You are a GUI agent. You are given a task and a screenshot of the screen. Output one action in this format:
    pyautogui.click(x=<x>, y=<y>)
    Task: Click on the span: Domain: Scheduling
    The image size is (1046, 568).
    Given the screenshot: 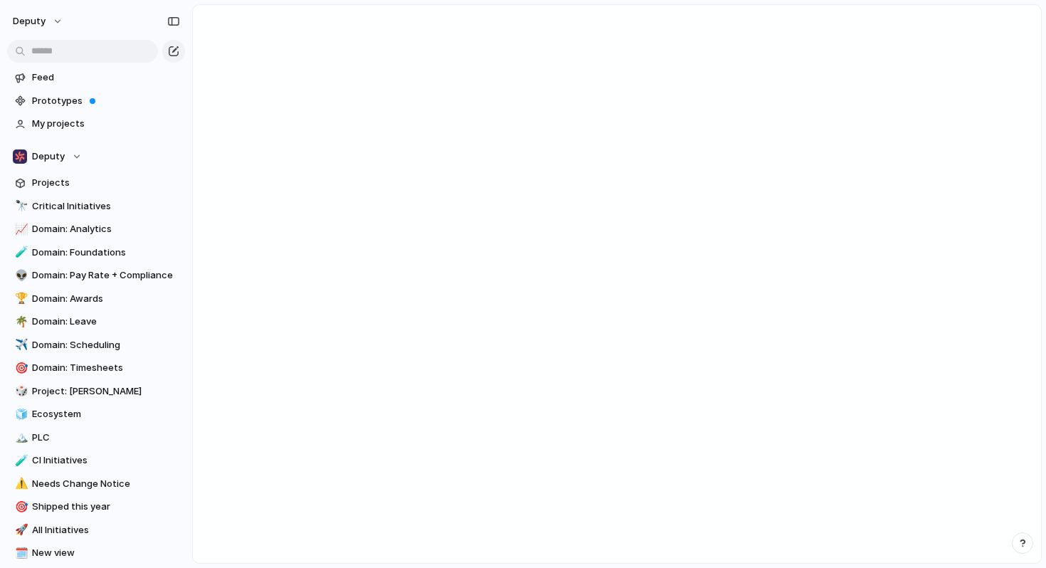 What is the action you would take?
    pyautogui.click(x=106, y=345)
    